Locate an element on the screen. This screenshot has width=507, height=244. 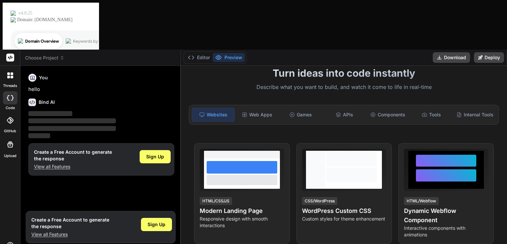
label: threads is located at coordinates (10, 85).